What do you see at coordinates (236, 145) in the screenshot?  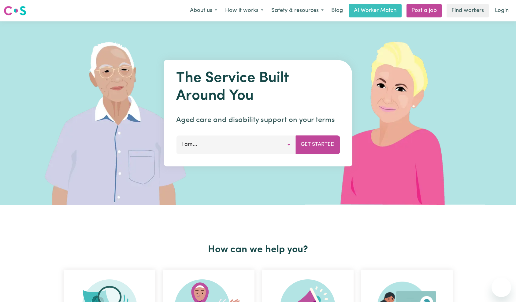 I see `button: I am...` at bounding box center [236, 145].